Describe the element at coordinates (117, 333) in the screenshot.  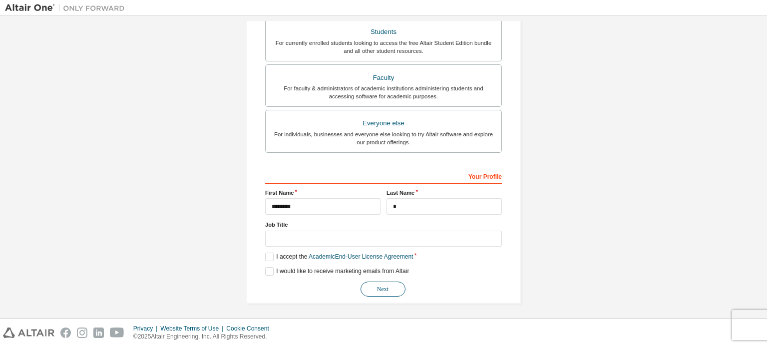
I see `img: youtube.svg` at that location.